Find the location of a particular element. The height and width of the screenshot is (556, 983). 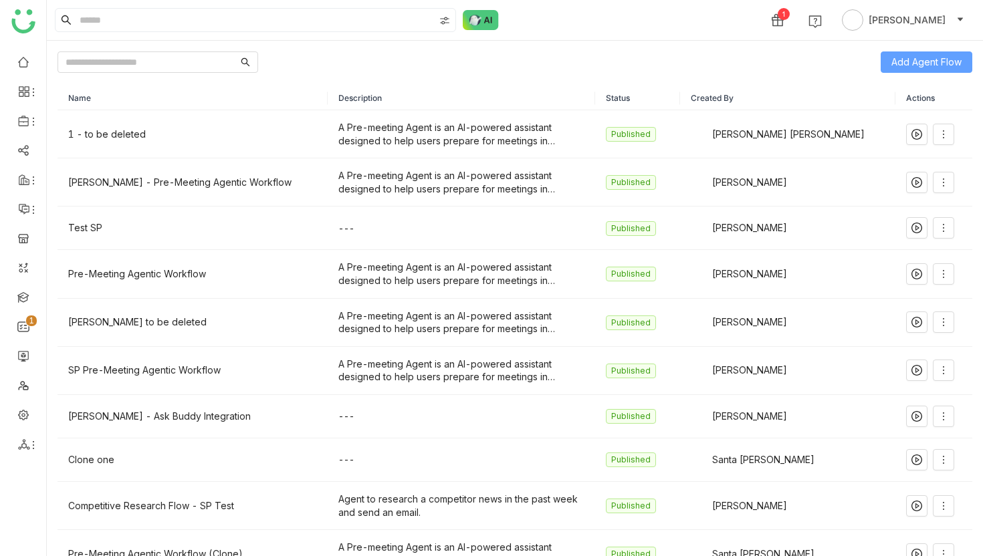

span: Add Agent Flow is located at coordinates (926, 62).